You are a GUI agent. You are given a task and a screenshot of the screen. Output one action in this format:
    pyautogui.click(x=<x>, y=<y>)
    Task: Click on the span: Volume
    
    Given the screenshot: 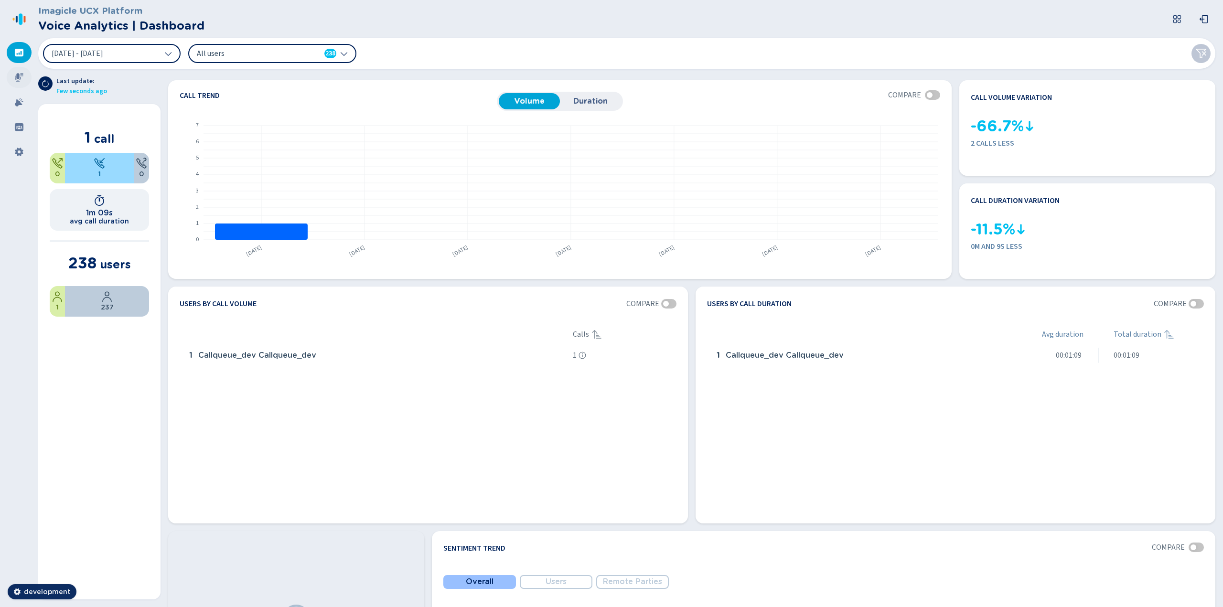 What is the action you would take?
    pyautogui.click(x=529, y=101)
    